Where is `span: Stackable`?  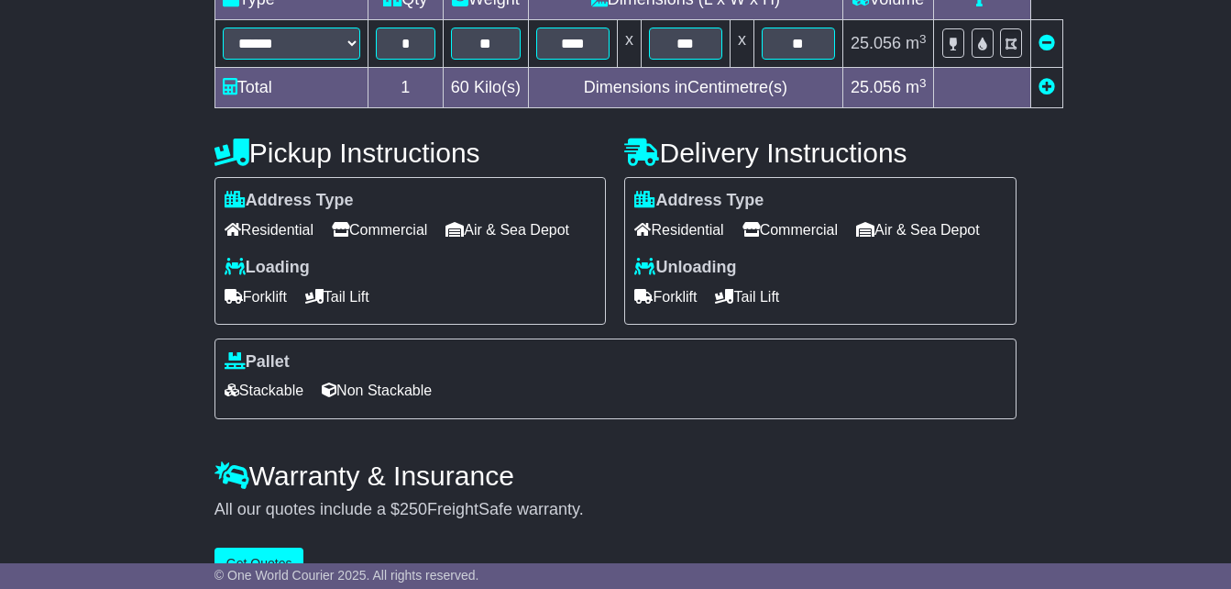 span: Stackable is located at coordinates (264, 390).